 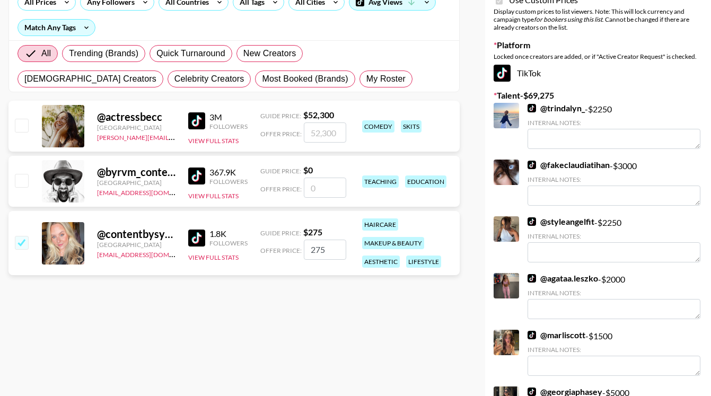 What do you see at coordinates (598, 56) in the screenshot?
I see `div: Locked once creators are added, or if "Active Creator Request" is checked.` at bounding box center [598, 56].